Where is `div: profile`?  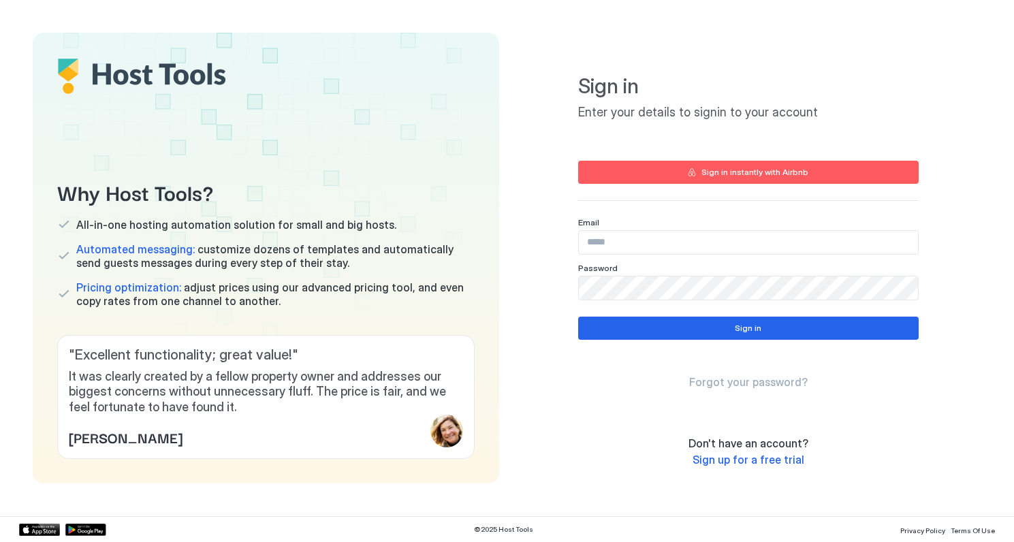
div: profile is located at coordinates (447, 431).